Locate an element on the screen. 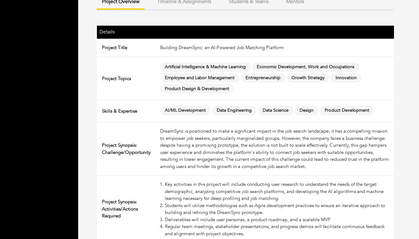  li: Students will utilize methodologies such as Agile development practices to ensure an iterative ap... is located at coordinates (278, 209).